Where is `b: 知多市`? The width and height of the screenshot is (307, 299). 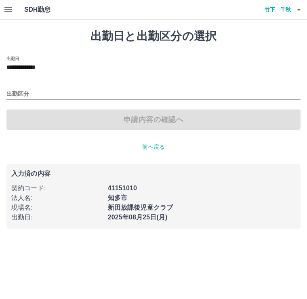 b: 知多市 is located at coordinates (118, 198).